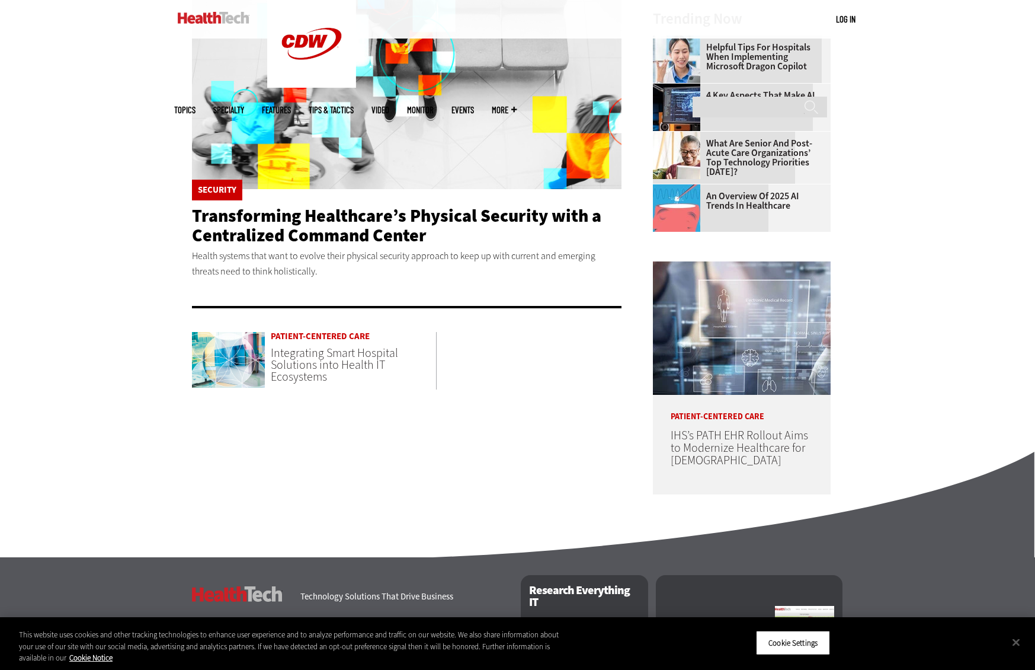  Describe the element at coordinates (185, 110) in the screenshot. I see `span: Topics` at that location.